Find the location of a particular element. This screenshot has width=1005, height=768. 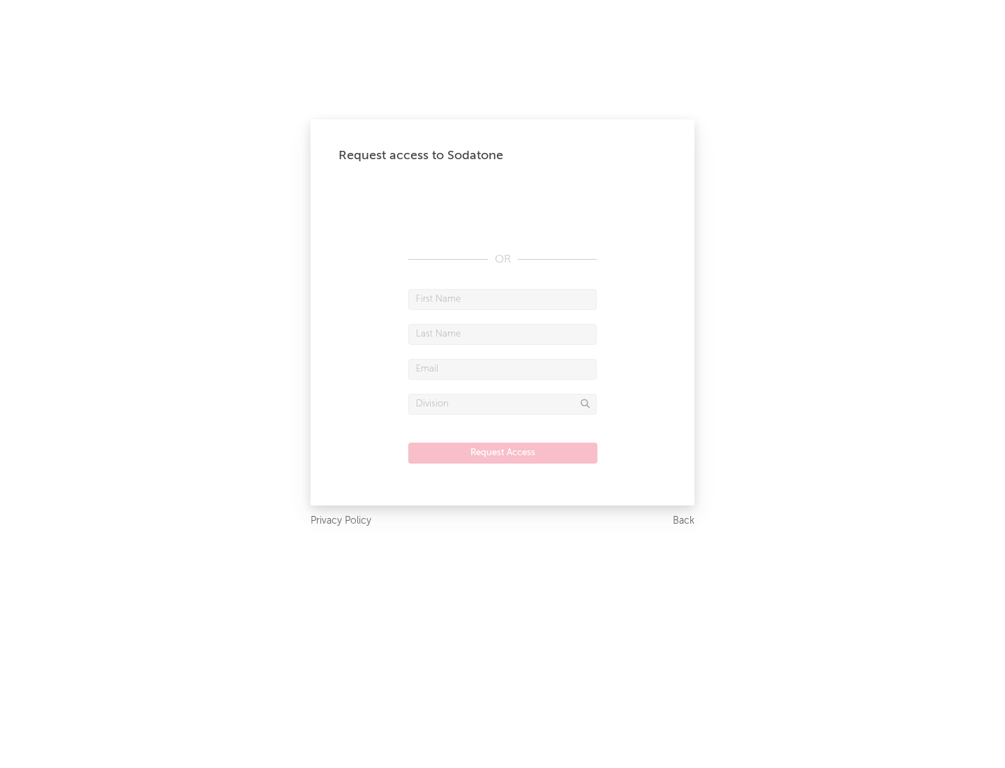

a: Privacy Policy is located at coordinates (341, 521).